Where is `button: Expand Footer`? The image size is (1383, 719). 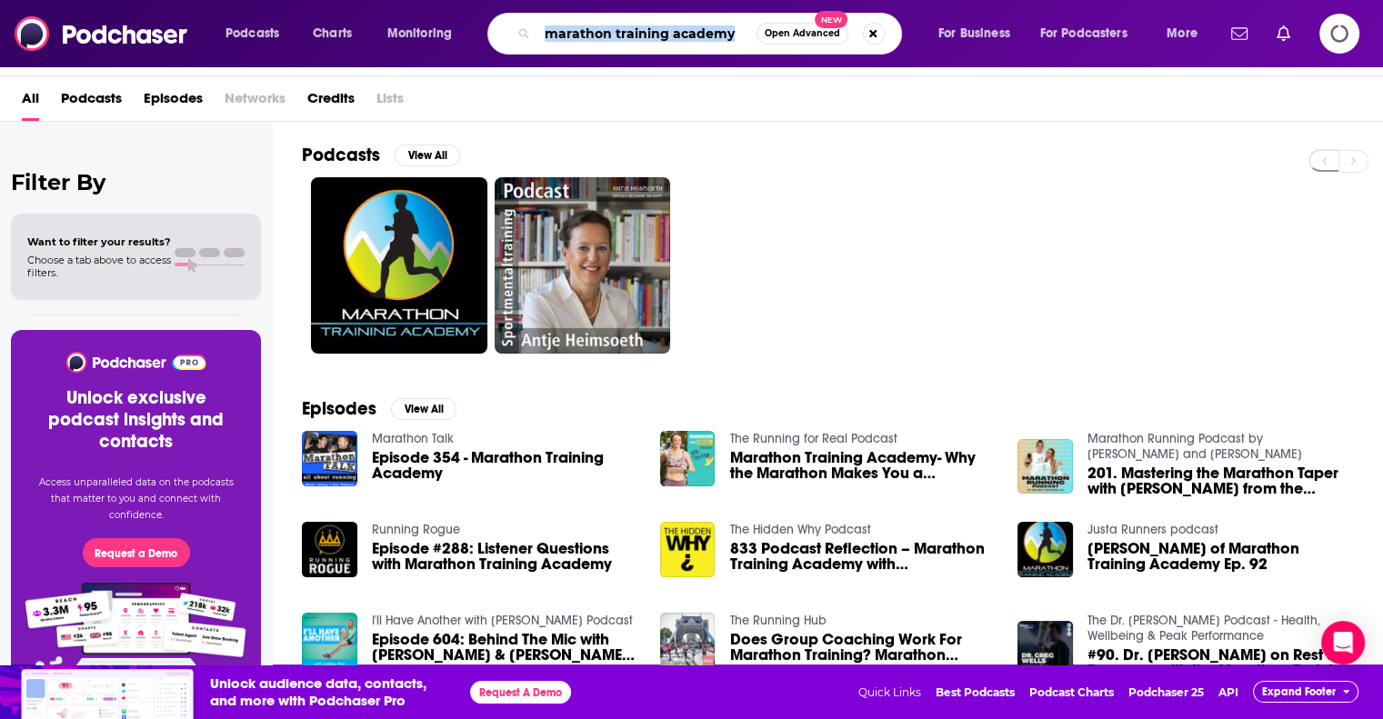 button: Expand Footer is located at coordinates (1306, 692).